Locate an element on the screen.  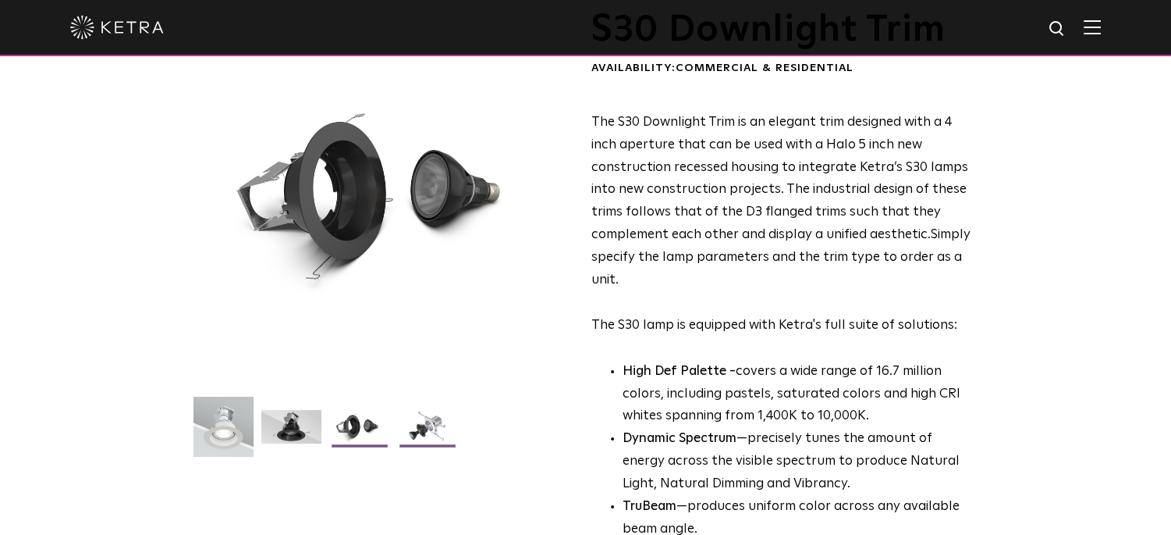
li: —precisely tunes the amount of energy across the visible spectrum to produce Natural Light, Natur... is located at coordinates (797, 461).